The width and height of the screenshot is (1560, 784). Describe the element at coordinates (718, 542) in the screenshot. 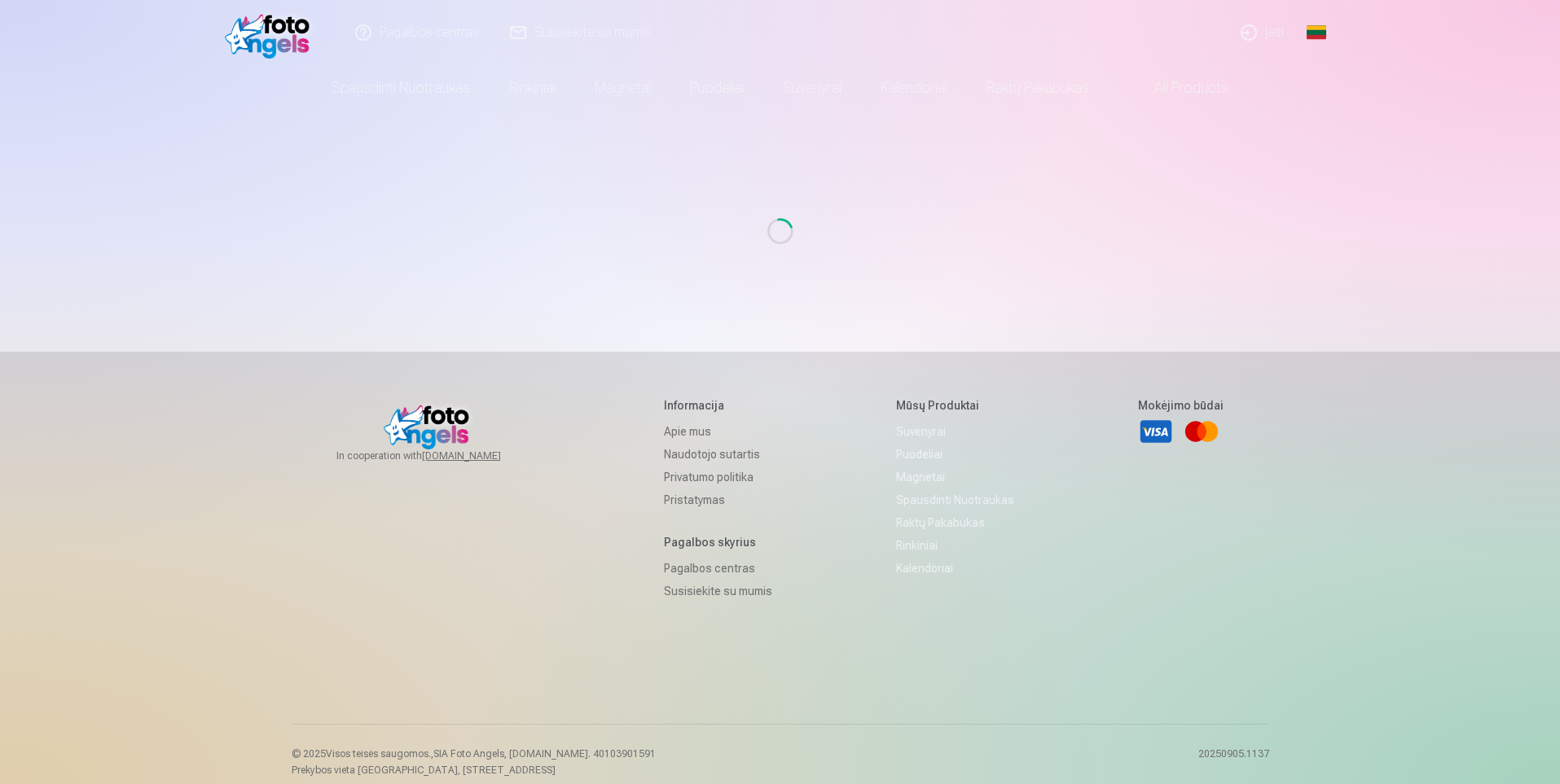

I see `h5: Pagalbos skyrius` at that location.